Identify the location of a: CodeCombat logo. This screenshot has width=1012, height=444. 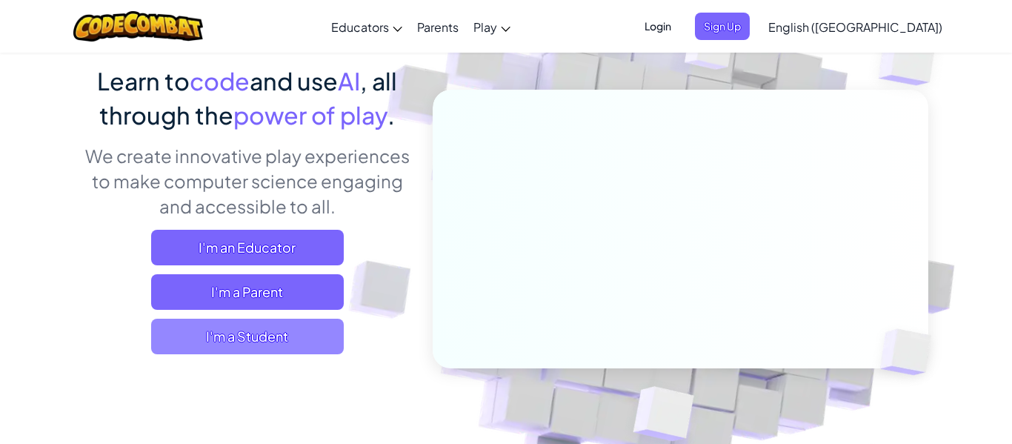
(138, 26).